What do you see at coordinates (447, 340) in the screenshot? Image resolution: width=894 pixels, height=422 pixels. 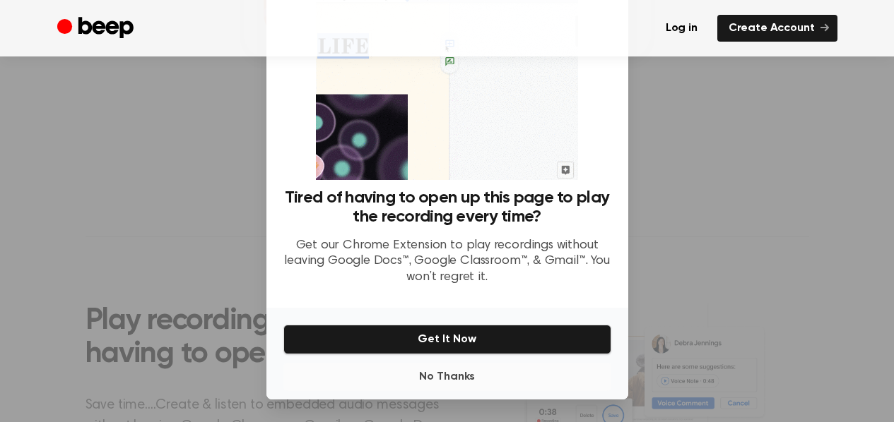 I see `button: Get It Now` at bounding box center [447, 340].